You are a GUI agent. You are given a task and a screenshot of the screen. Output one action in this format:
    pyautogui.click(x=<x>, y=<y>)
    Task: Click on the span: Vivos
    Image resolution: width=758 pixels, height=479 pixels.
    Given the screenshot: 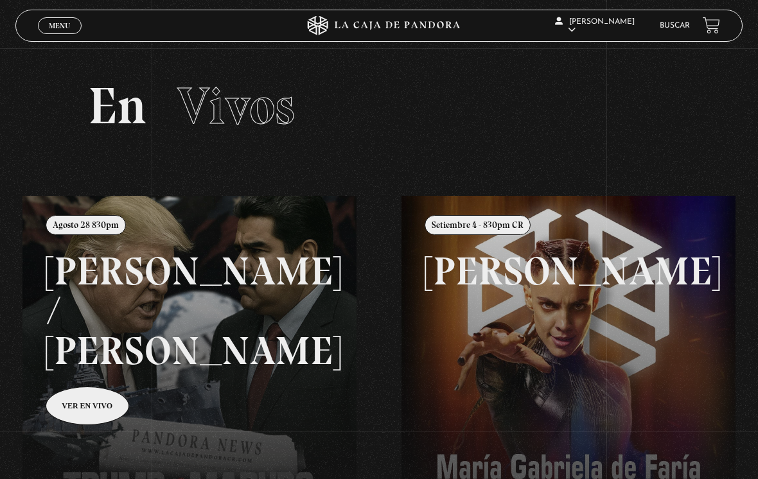 What is the action you would take?
    pyautogui.click(x=236, y=106)
    